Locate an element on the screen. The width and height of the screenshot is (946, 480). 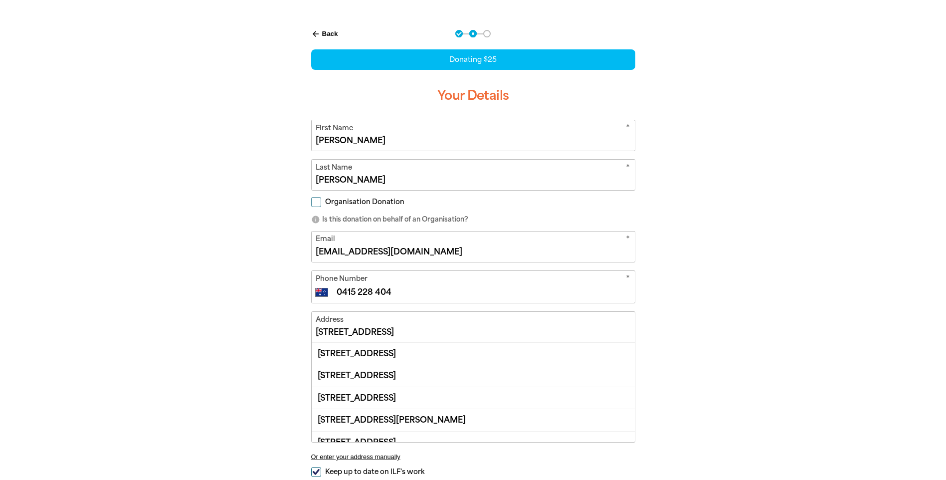
i: arrow_back is located at coordinates (316, 34).